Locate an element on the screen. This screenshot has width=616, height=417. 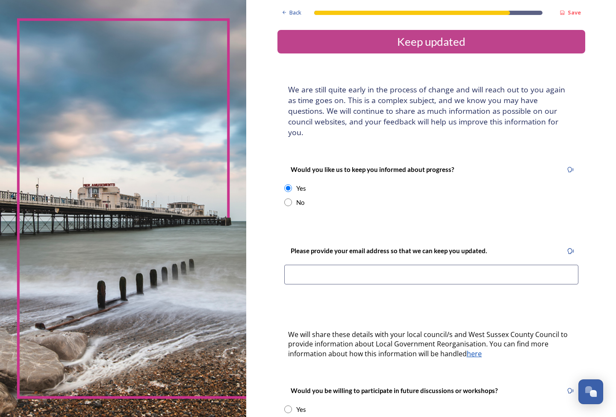
a: here is located at coordinates (474, 354).